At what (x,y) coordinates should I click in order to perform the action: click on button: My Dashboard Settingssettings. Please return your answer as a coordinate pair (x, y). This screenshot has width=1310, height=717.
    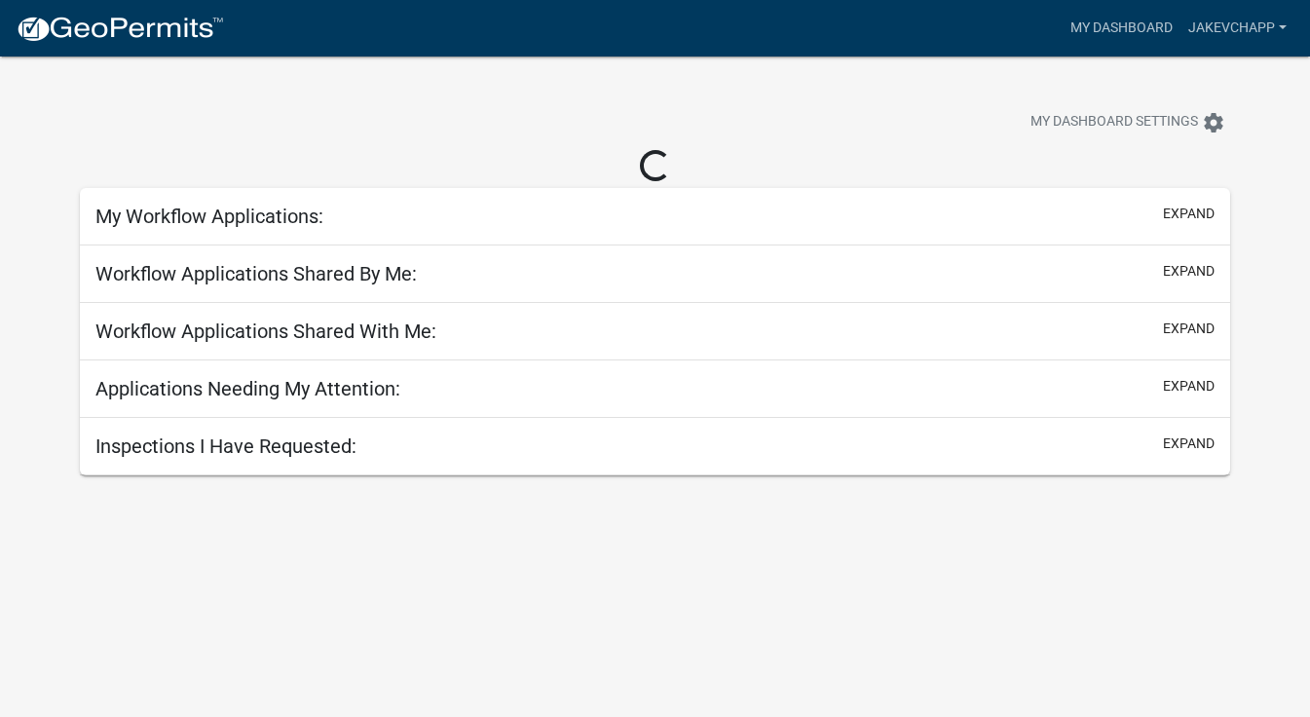
    Looking at the image, I should click on (1127, 122).